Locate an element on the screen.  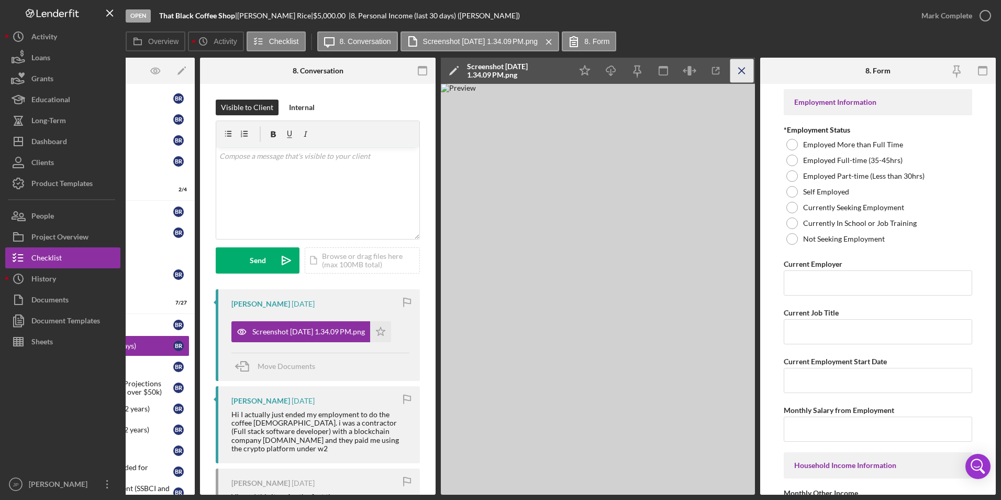
label: Not Seeking Employment is located at coordinates (844, 239).